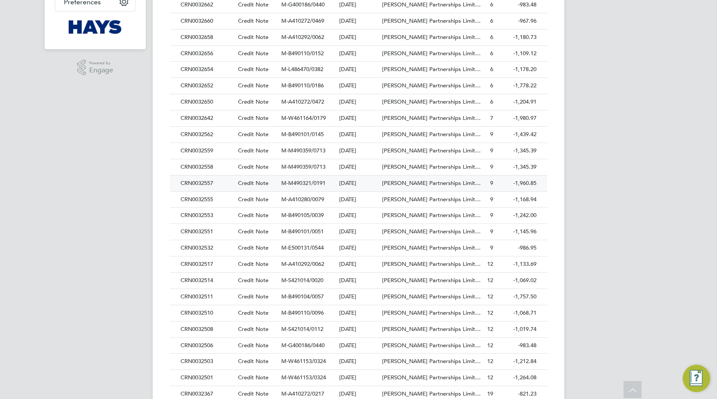 This screenshot has width=717, height=399. Describe the element at coordinates (516, 216) in the screenshot. I see `div: -1,242.00` at that location.